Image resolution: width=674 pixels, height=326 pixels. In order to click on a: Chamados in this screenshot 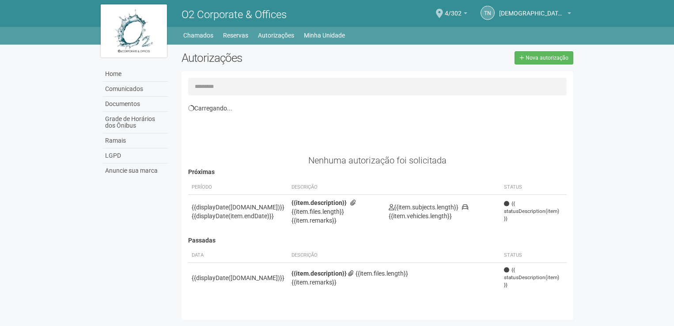, I will do `click(198, 35)`.